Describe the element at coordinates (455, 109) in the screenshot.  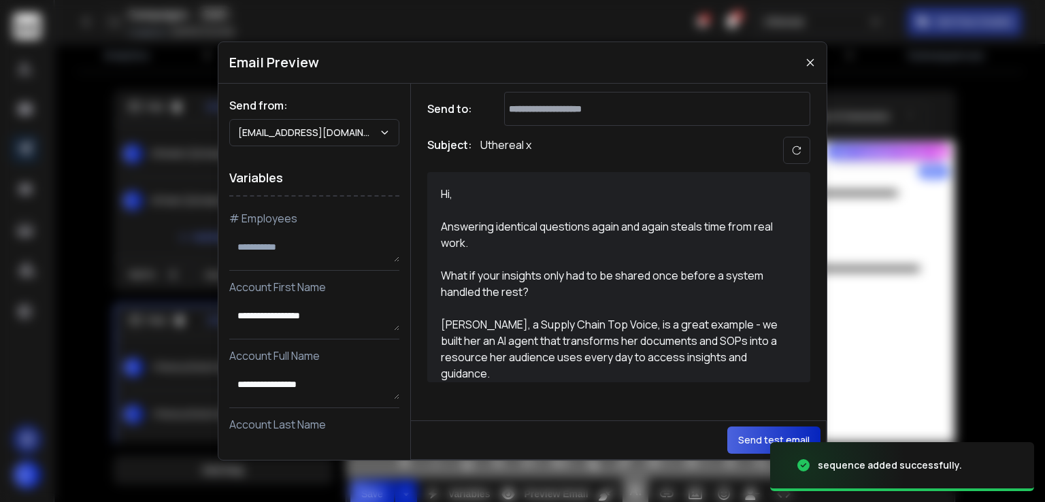
I see `h1: Send to:` at that location.